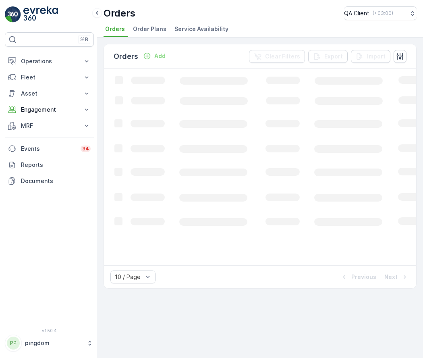  Describe the element at coordinates (357, 13) in the screenshot. I see `p: QA Client` at that location.